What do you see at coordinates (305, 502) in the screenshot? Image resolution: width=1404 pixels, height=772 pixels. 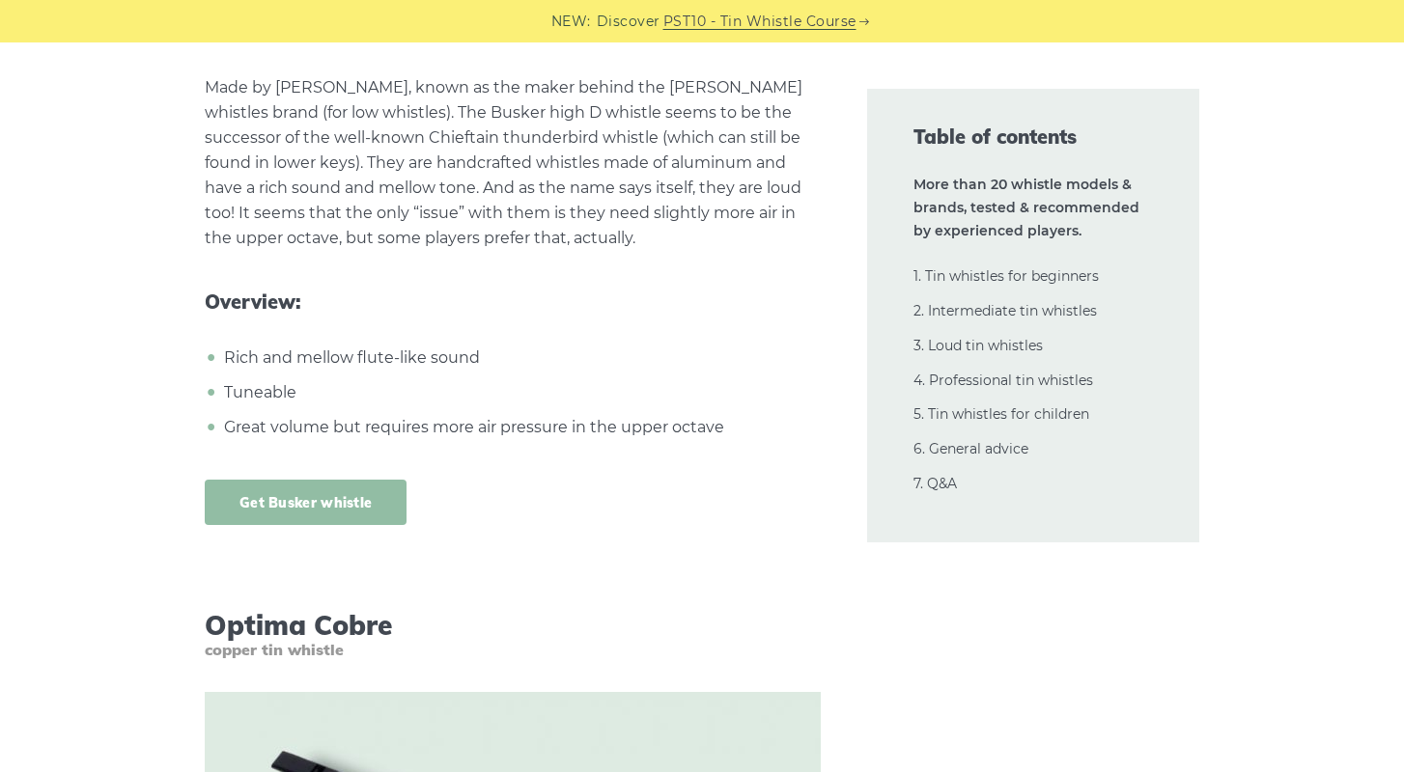 I see `a: Get Busker whistle` at bounding box center [305, 502].